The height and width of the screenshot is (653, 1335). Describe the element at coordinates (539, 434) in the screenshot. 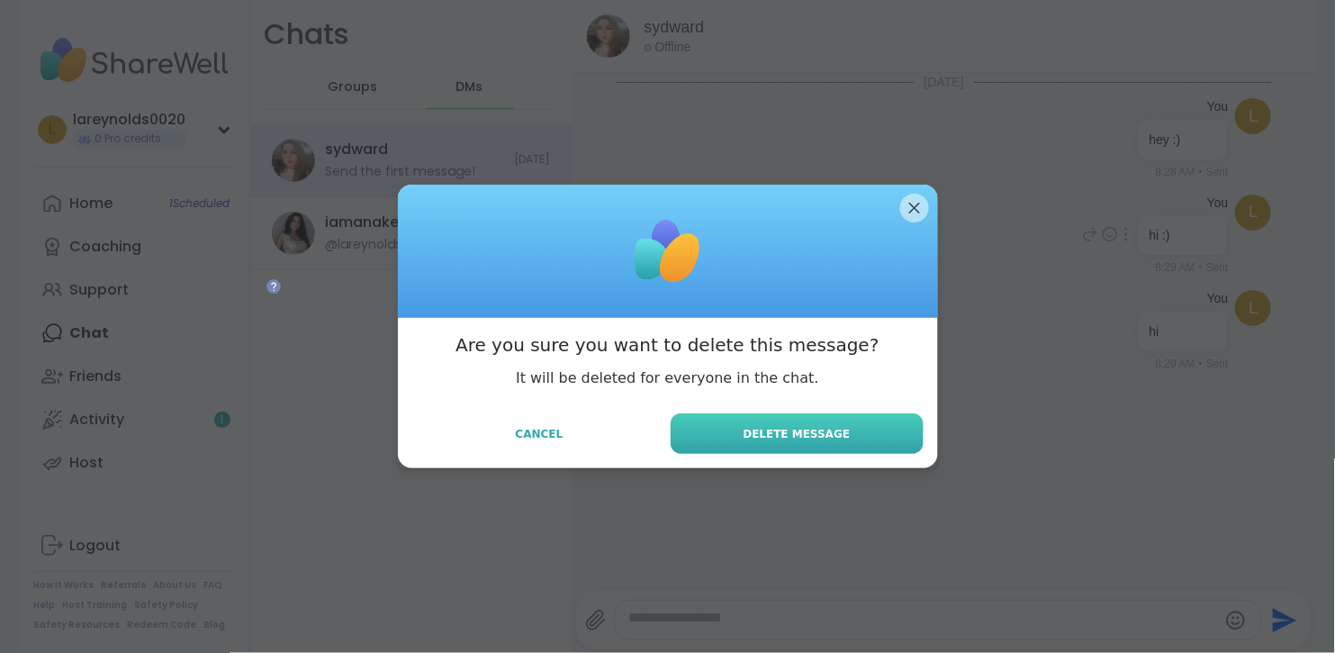

I see `span: Cancel` at that location.